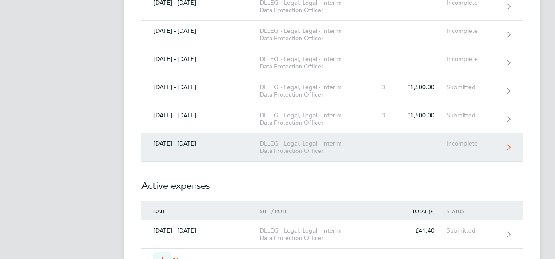  I want to click on div: £41.40, so click(422, 231).